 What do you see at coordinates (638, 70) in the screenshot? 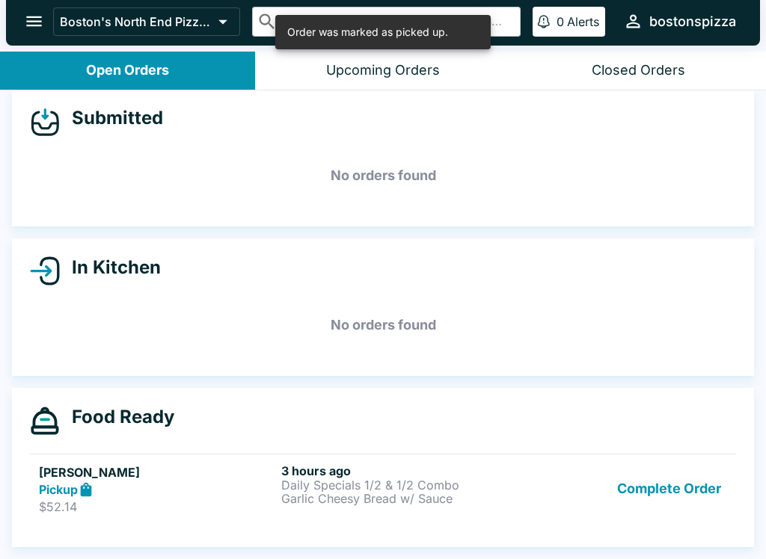
I see `div: Closed Orders` at bounding box center [638, 70].